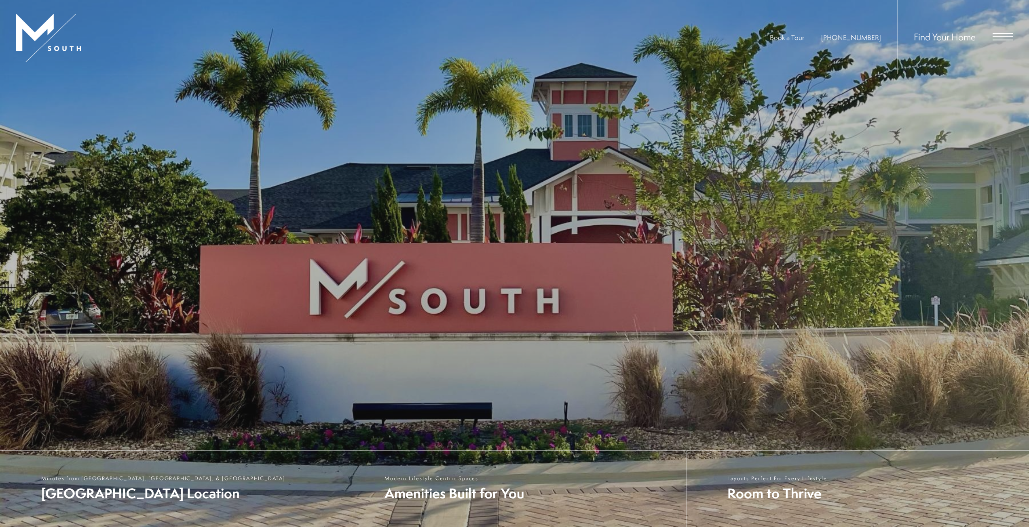 The width and height of the screenshot is (1029, 527). Describe the element at coordinates (857, 489) in the screenshot. I see `a: Layouts Perfect For Every Lifestyle` at that location.